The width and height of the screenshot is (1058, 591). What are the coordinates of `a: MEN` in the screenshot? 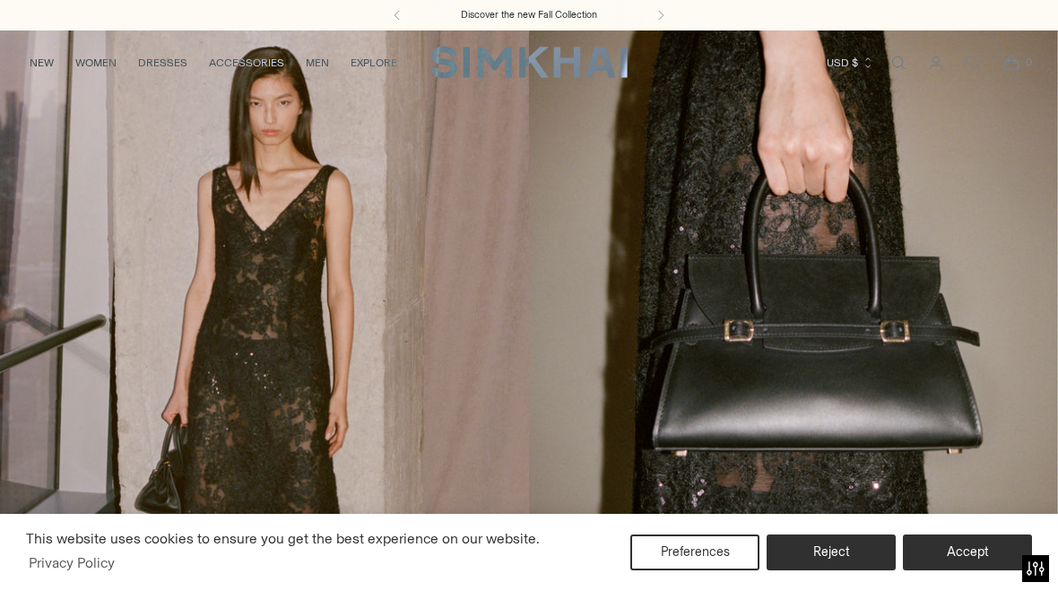 It's located at (317, 63).